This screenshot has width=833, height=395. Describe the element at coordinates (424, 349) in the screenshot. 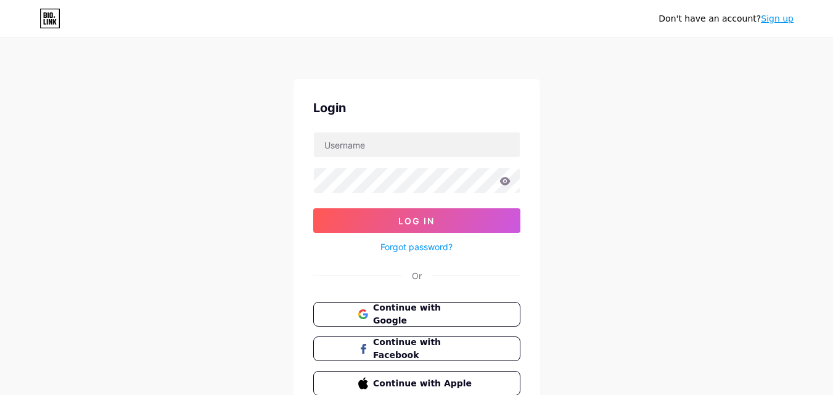

I see `span: Continue with Facebook` at that location.